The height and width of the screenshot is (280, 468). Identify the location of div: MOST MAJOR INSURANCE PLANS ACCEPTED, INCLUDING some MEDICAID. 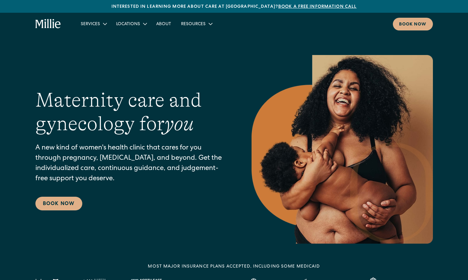
(234, 266).